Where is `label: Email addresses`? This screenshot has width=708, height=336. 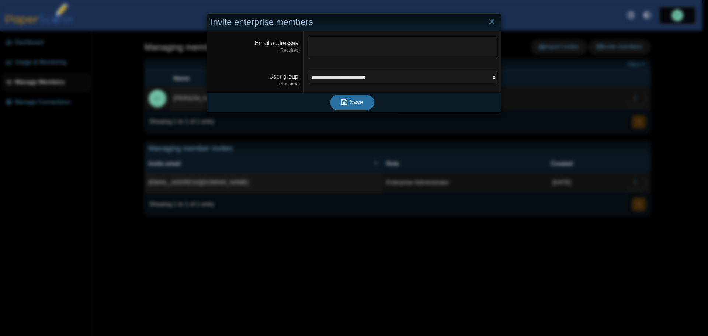
label: Email addresses is located at coordinates (277, 43).